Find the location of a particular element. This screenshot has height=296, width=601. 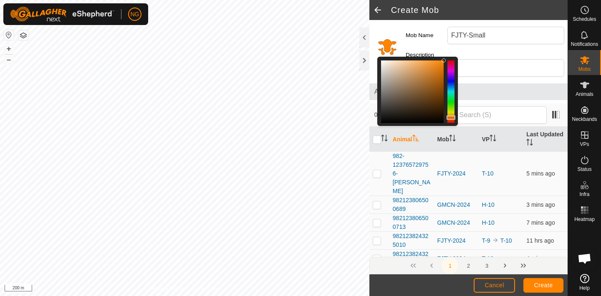

th: VP is located at coordinates (500, 139).